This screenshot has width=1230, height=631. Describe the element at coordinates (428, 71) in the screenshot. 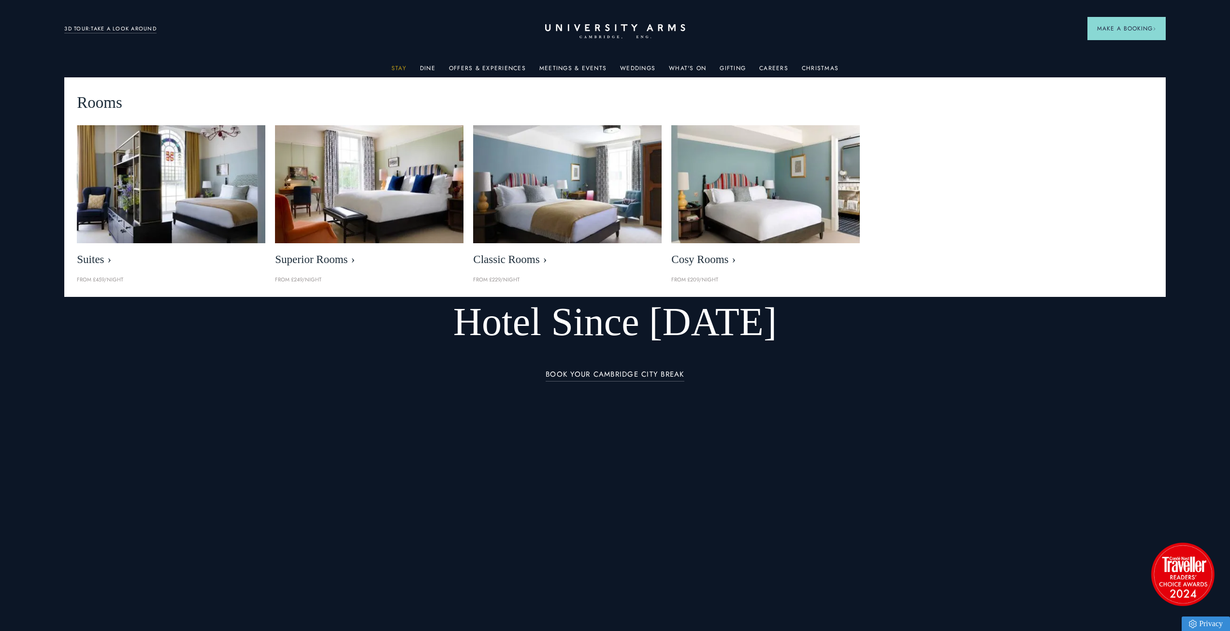

I see `a: Dine` at that location.